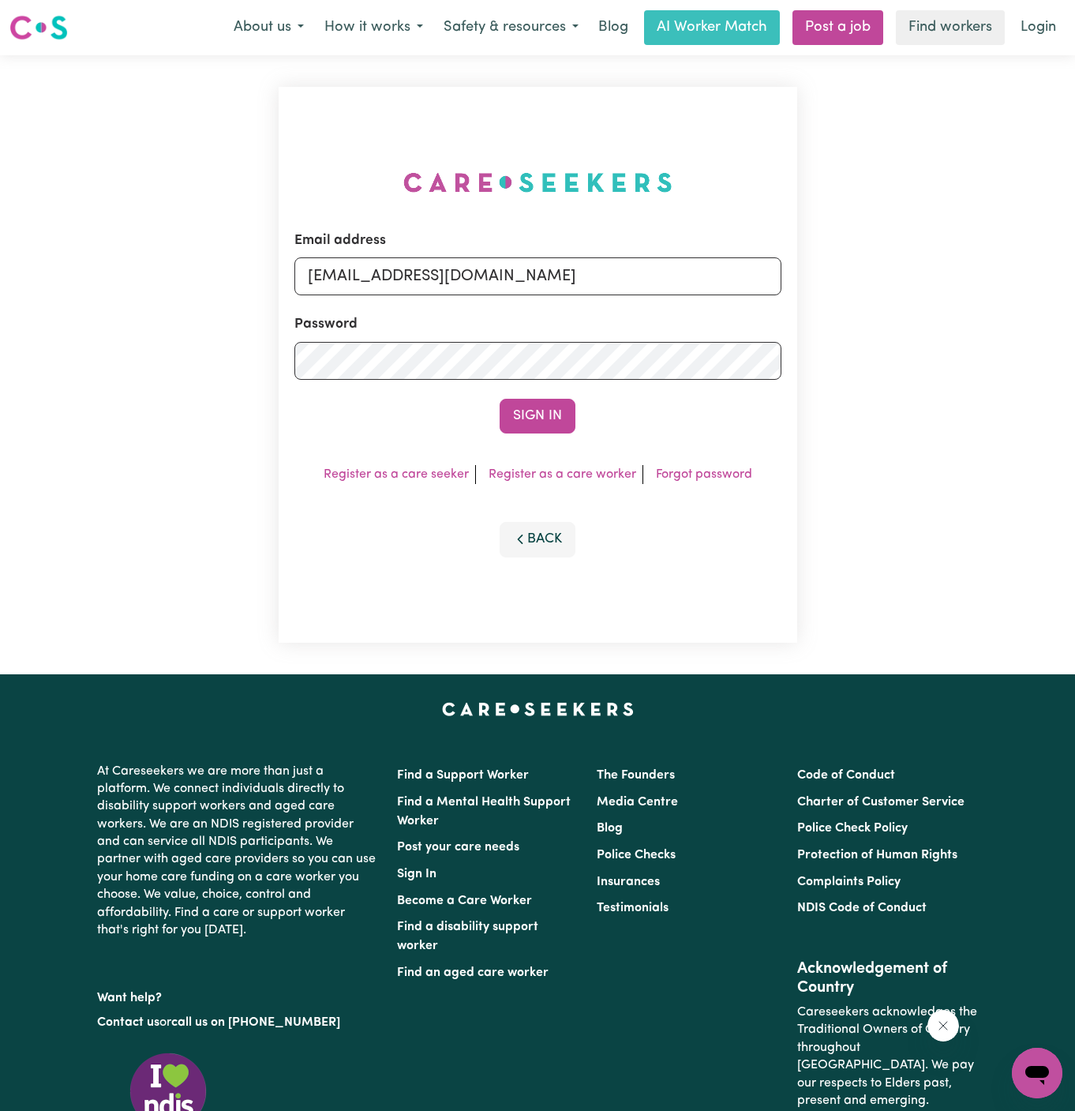  I want to click on a: Careseekers home page, so click(538, 709).